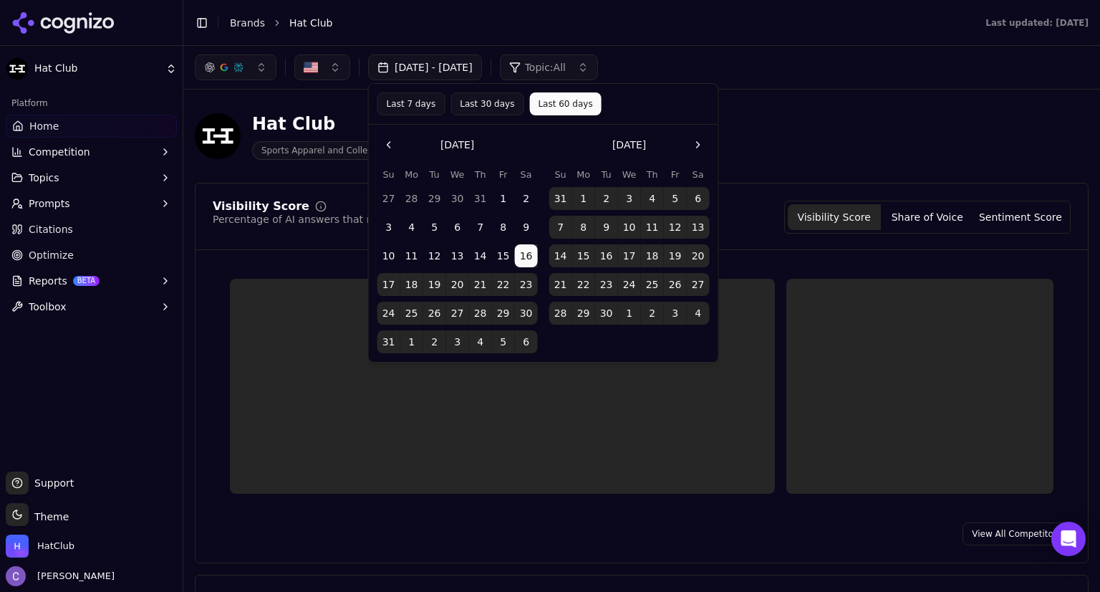 The width and height of the screenshot is (1100, 592). I want to click on button: Sunday, August 10th, 2025, so click(389, 256).